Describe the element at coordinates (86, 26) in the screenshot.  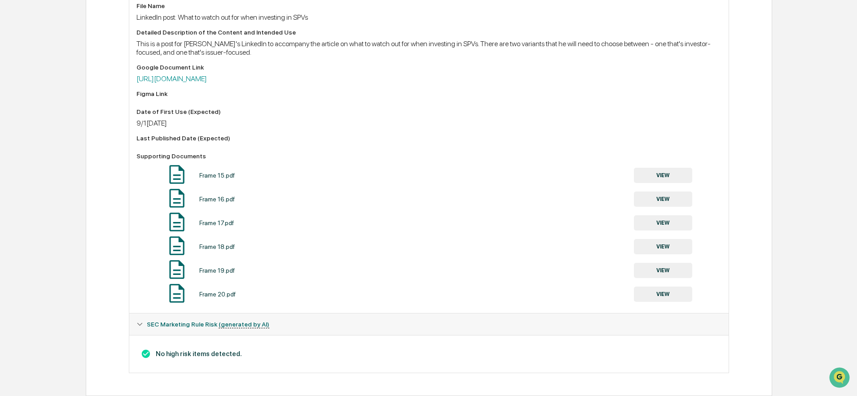
I see `p: How can we help?` at that location.